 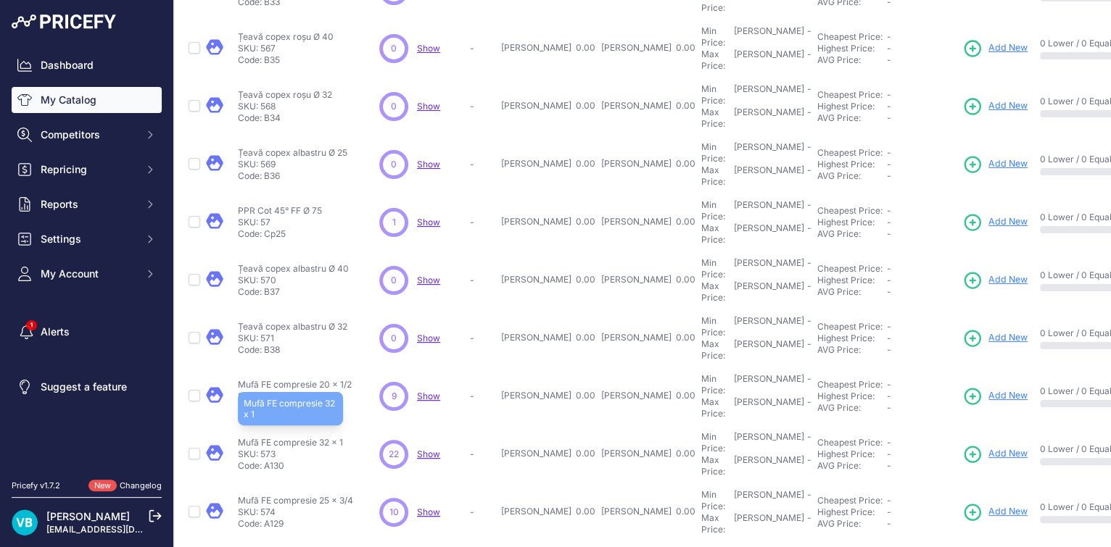 What do you see at coordinates (394, 455) in the screenshot?
I see `span: 22` at bounding box center [394, 455].